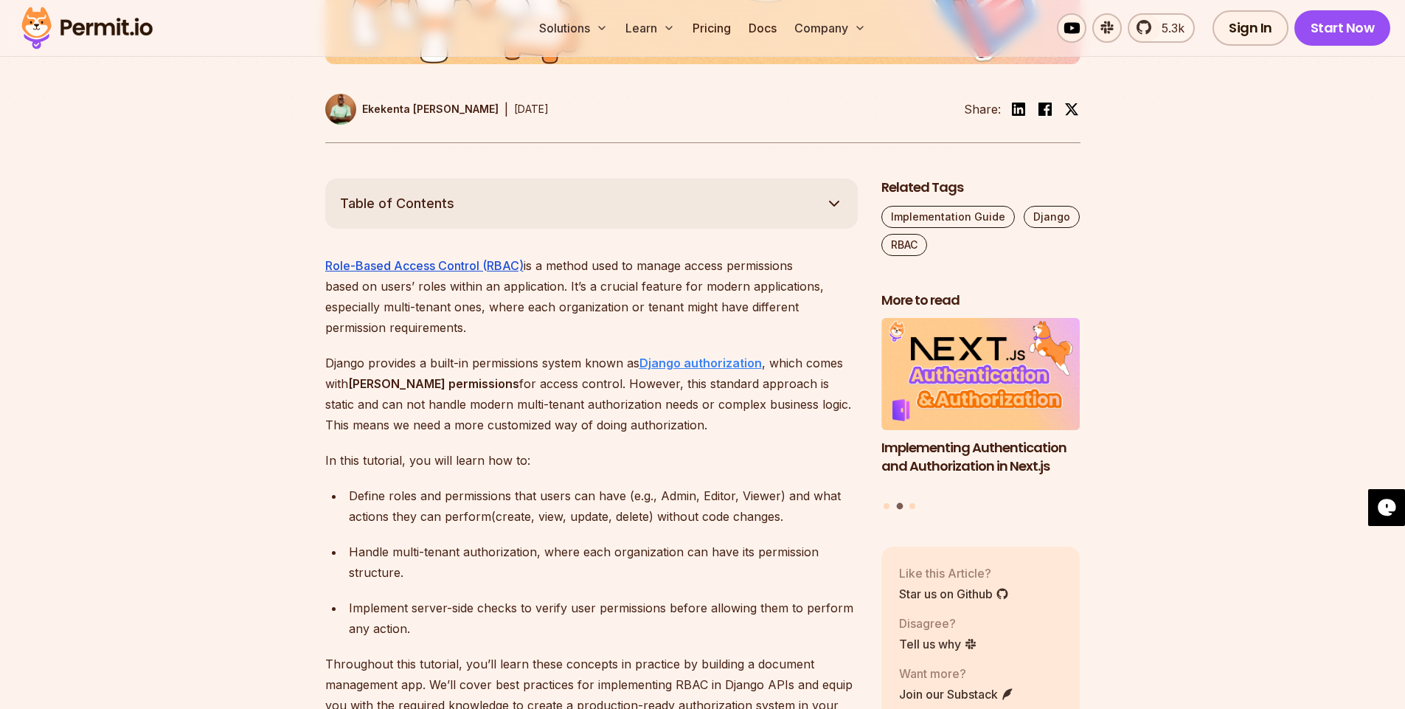 The width and height of the screenshot is (1405, 709). I want to click on a: 5.3k, so click(1161, 28).